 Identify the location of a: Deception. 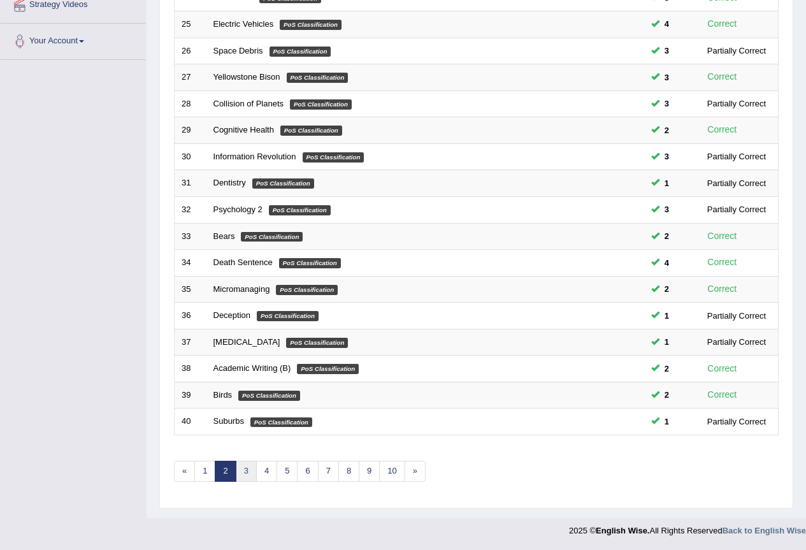
(232, 315).